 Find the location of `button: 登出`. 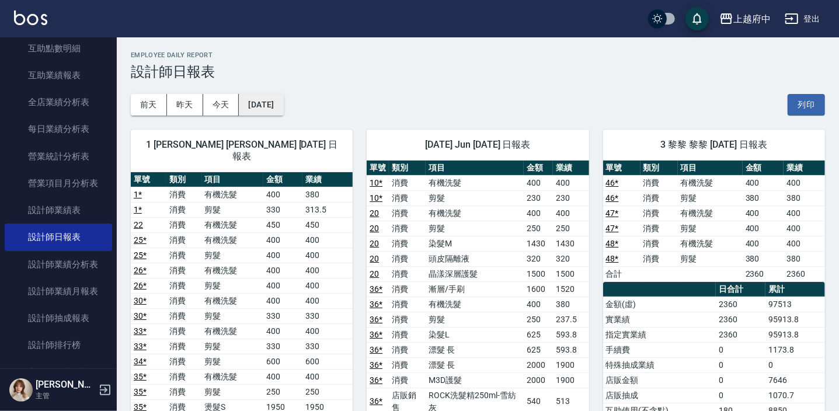

button: 登出 is located at coordinates (802, 19).